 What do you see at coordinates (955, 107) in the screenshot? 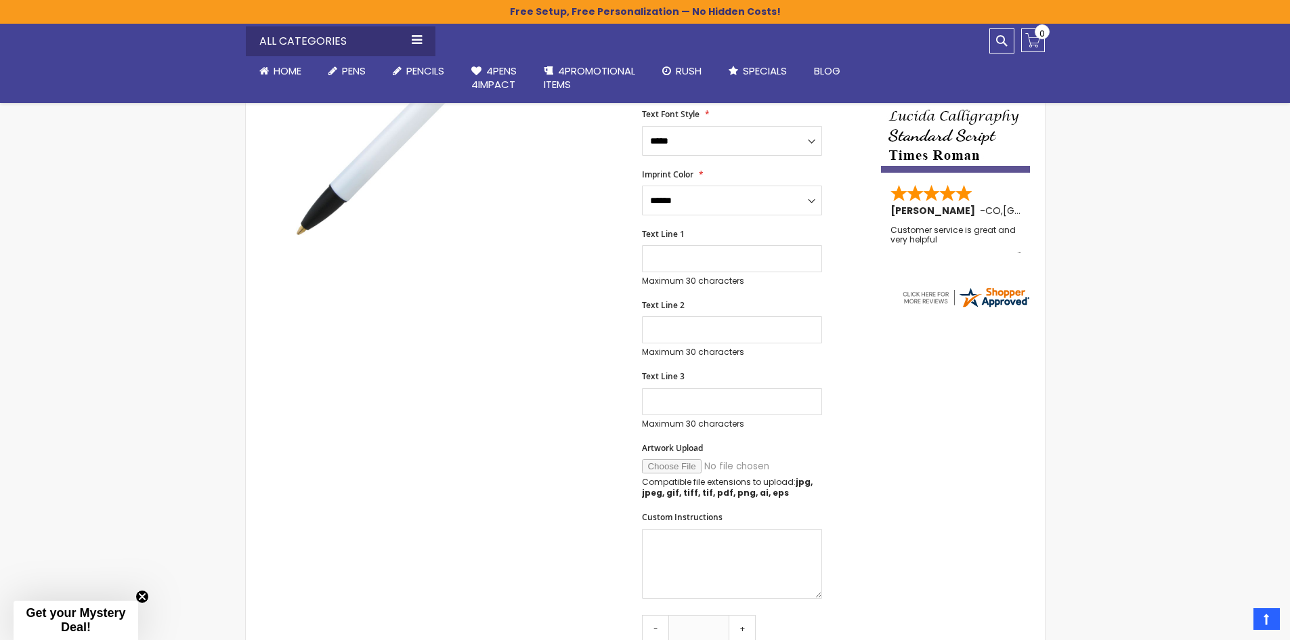
I see `img: font-personalization-examples` at bounding box center [955, 107].